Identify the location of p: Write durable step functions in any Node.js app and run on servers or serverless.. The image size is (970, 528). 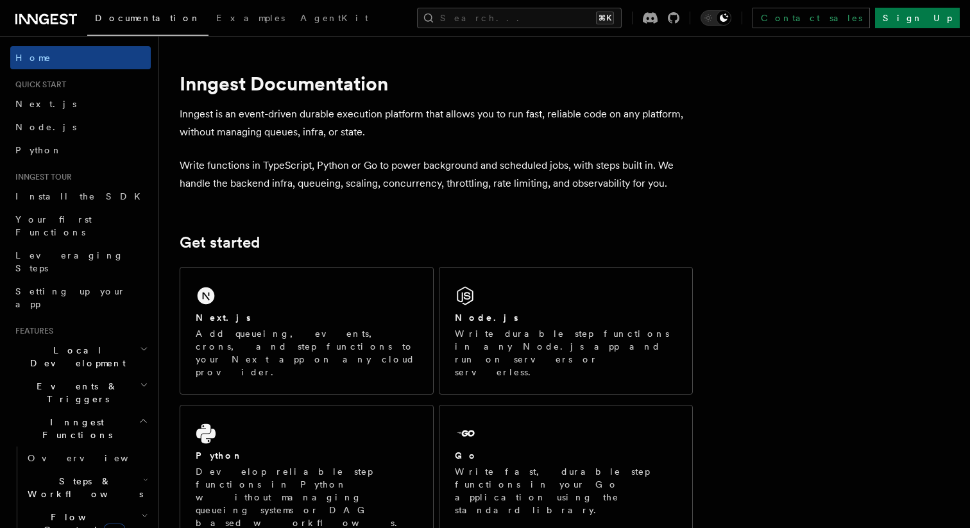
(566, 353).